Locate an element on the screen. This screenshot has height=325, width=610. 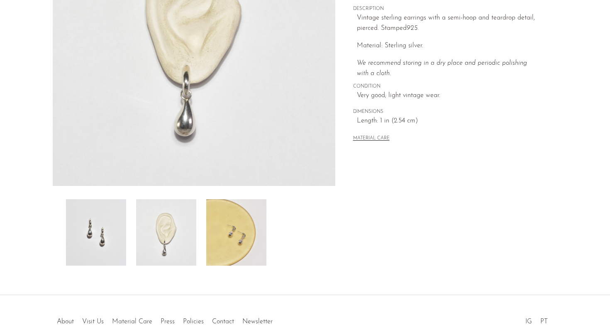
p: Material: Sterling silver. is located at coordinates (448, 46).